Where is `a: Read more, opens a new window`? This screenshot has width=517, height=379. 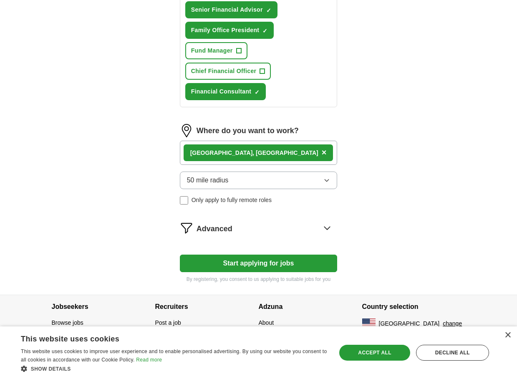
a: Read more, opens a new window is located at coordinates (149, 360).